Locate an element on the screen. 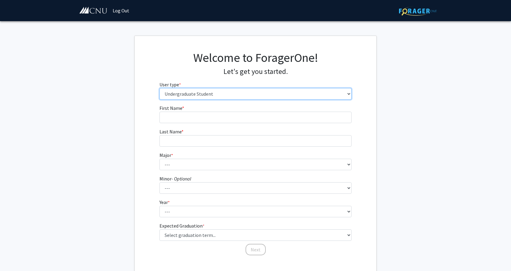  label: Year is located at coordinates (164, 202).